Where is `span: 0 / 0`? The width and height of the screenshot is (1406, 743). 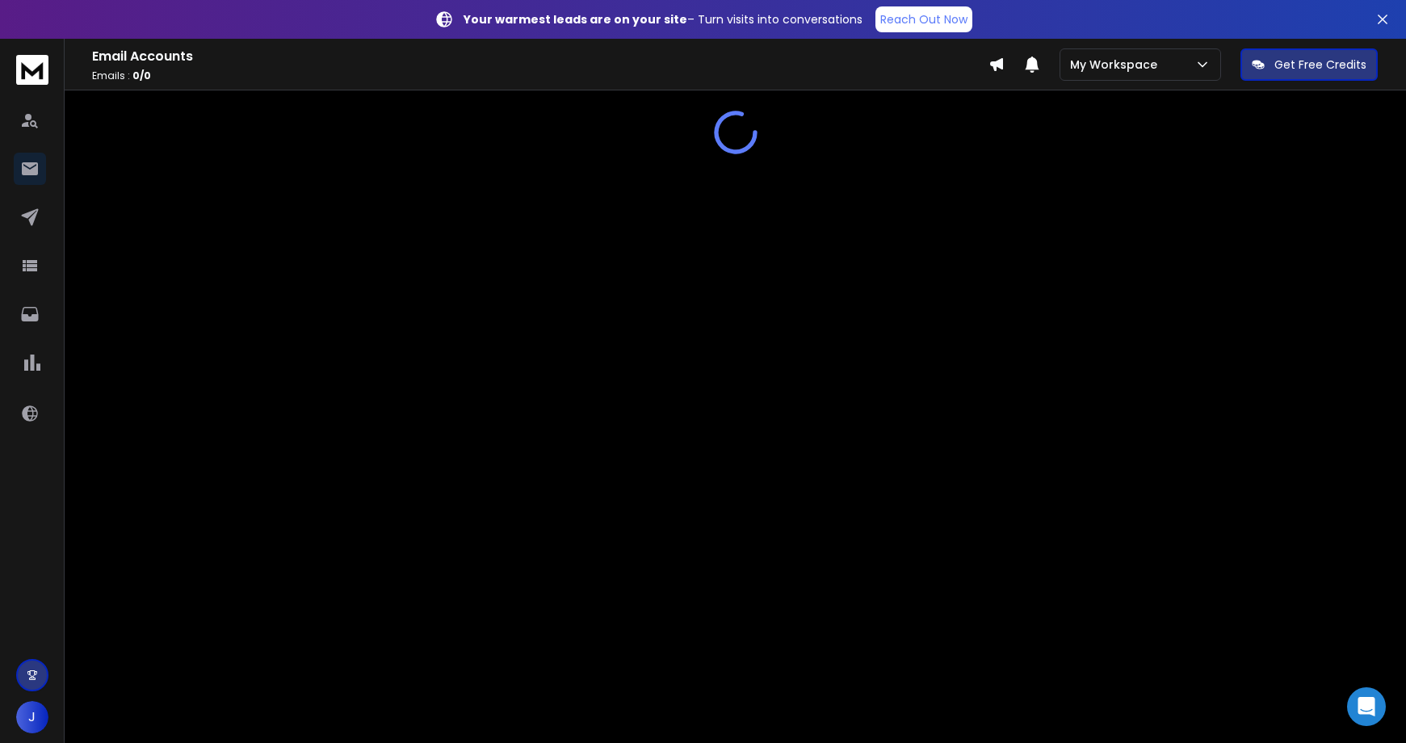 span: 0 / 0 is located at coordinates (141, 75).